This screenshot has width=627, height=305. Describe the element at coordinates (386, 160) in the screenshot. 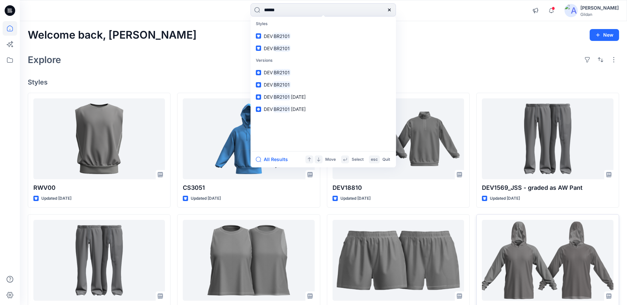

I see `p: Quit` at that location.